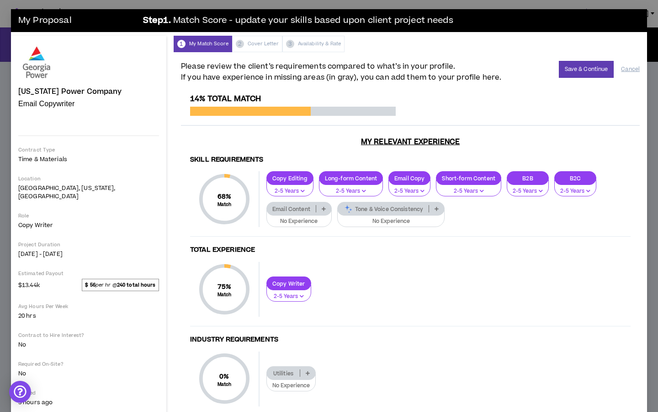 This screenshot has width=658, height=412. Describe the element at coordinates (411, 160) in the screenshot. I see `h4: Skill Requirements` at that location.